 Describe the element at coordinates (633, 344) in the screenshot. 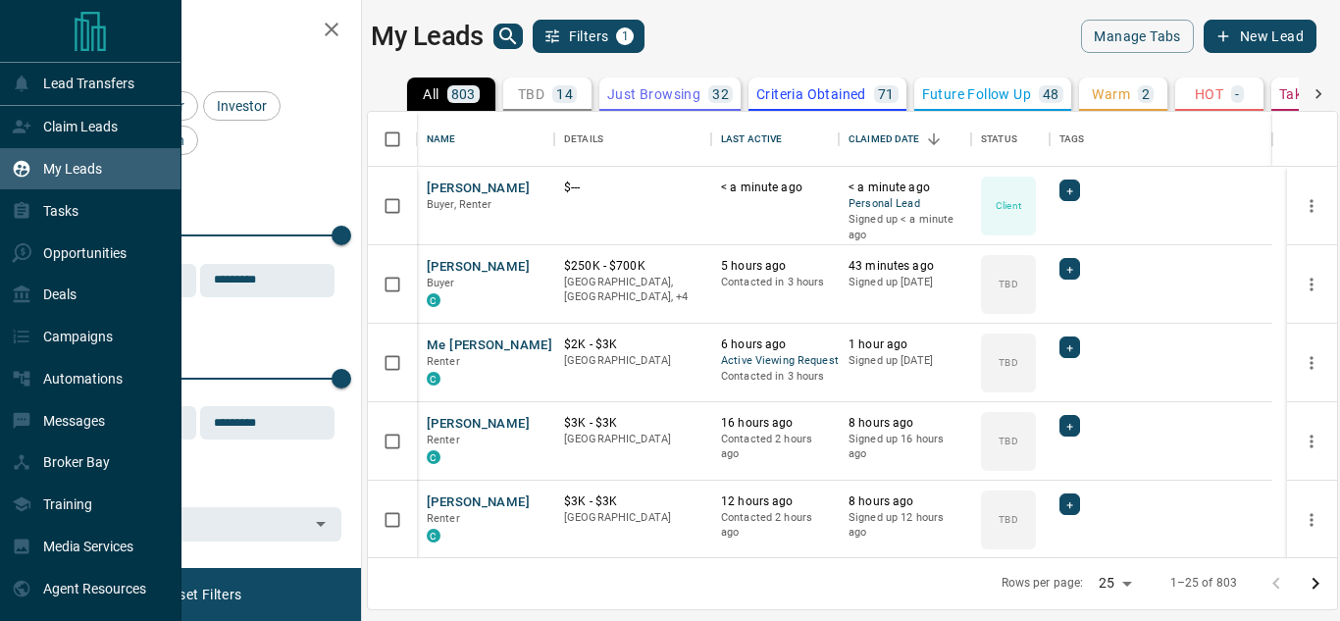

I see `p: $2K - $3K` at that location.